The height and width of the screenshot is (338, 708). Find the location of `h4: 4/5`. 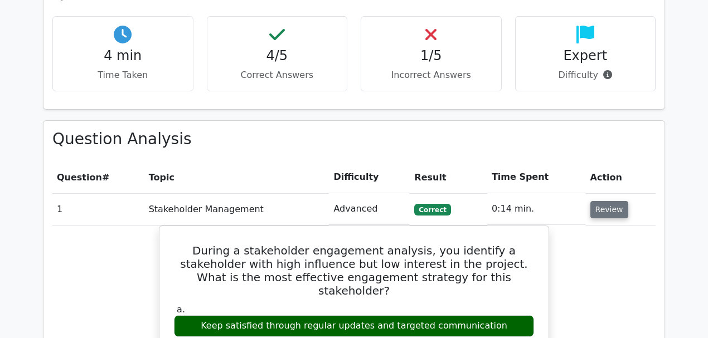

h4: 4/5 is located at coordinates (277, 56).